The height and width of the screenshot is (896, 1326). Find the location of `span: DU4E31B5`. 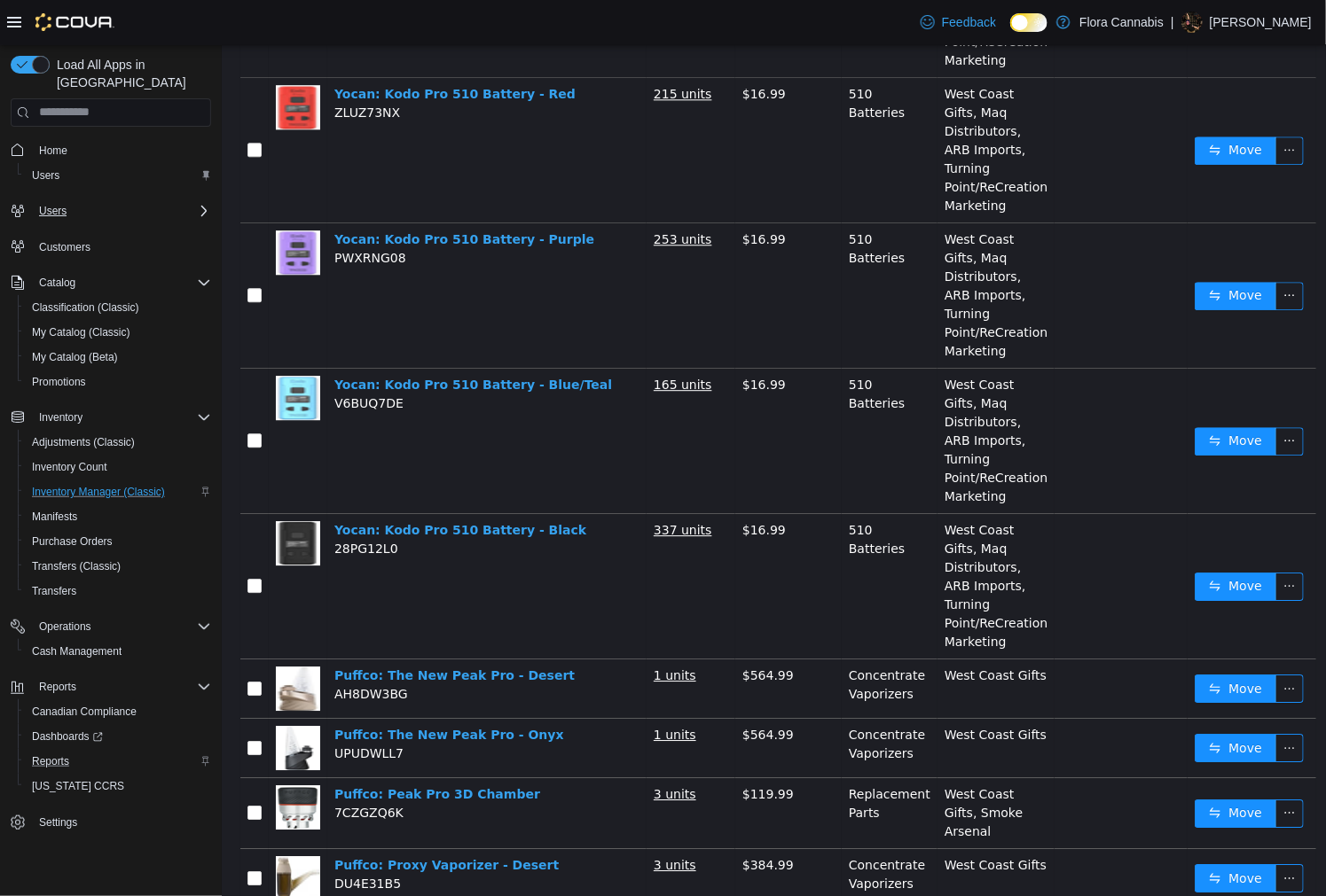

span: DU4E31B5 is located at coordinates (145, 839).